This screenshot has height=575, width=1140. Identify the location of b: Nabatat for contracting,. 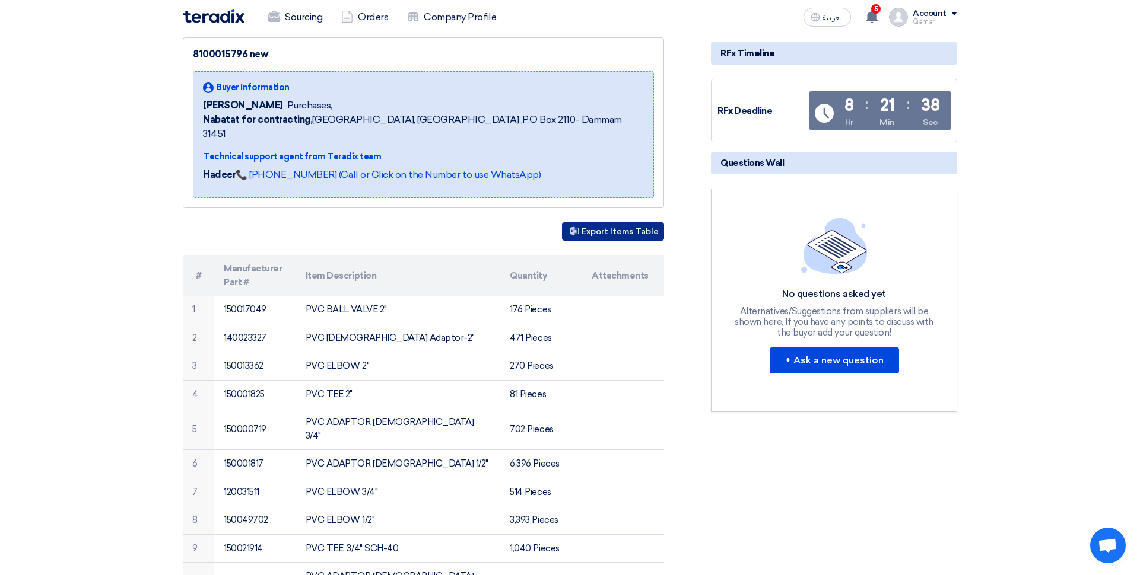
(257, 119).